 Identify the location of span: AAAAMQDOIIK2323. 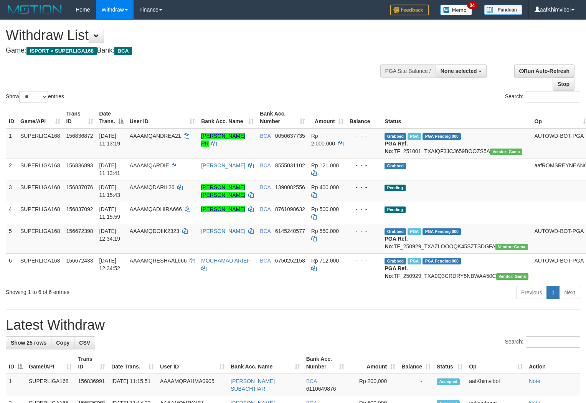
(154, 231).